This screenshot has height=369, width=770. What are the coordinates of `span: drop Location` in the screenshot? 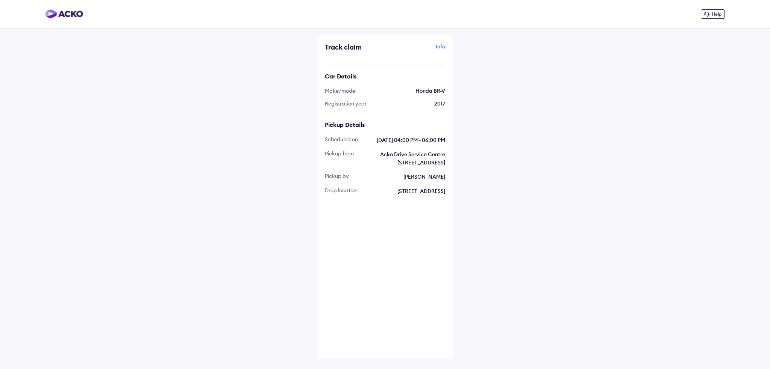 It's located at (341, 191).